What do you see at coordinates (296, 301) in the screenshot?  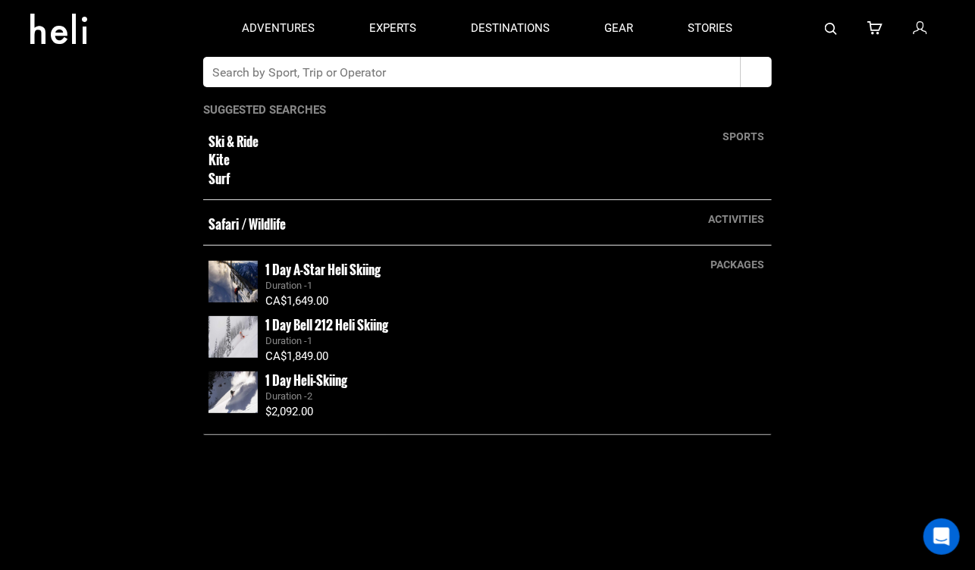 I see `span: CA$1,649.00` at bounding box center [296, 301].